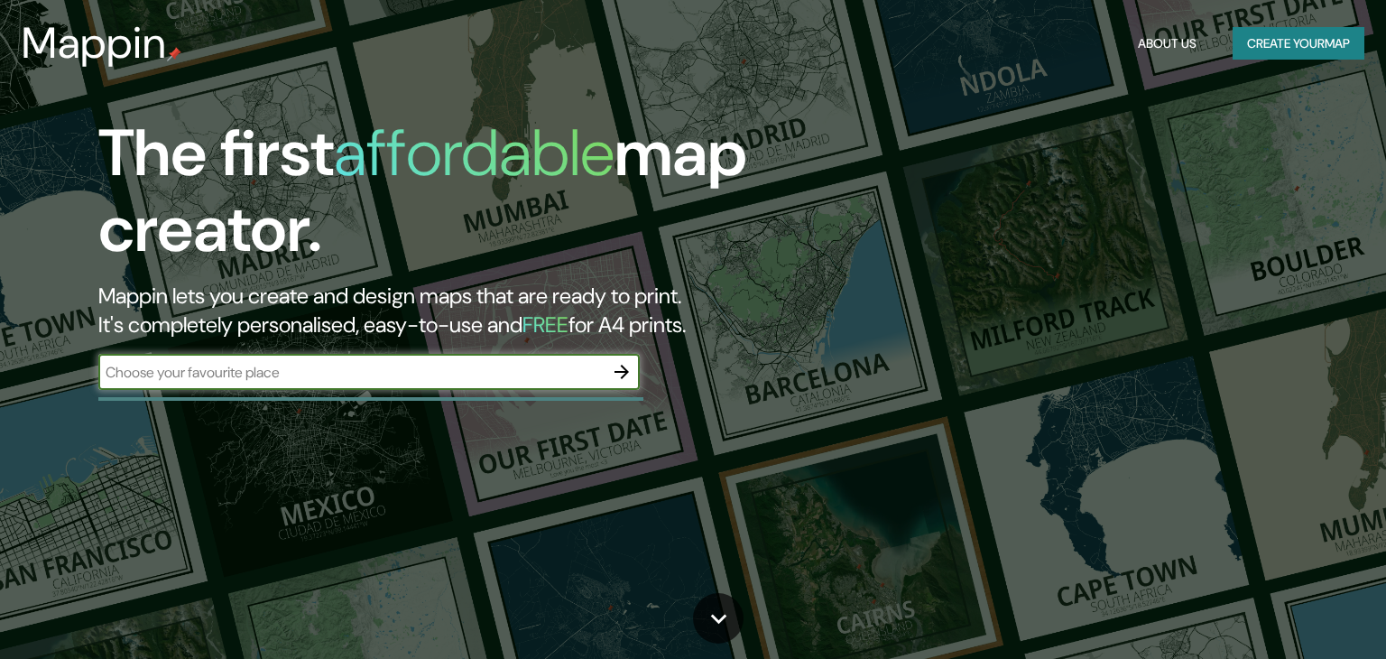  Describe the element at coordinates (445, 198) in the screenshot. I see `h1: The first map creator.` at that location.